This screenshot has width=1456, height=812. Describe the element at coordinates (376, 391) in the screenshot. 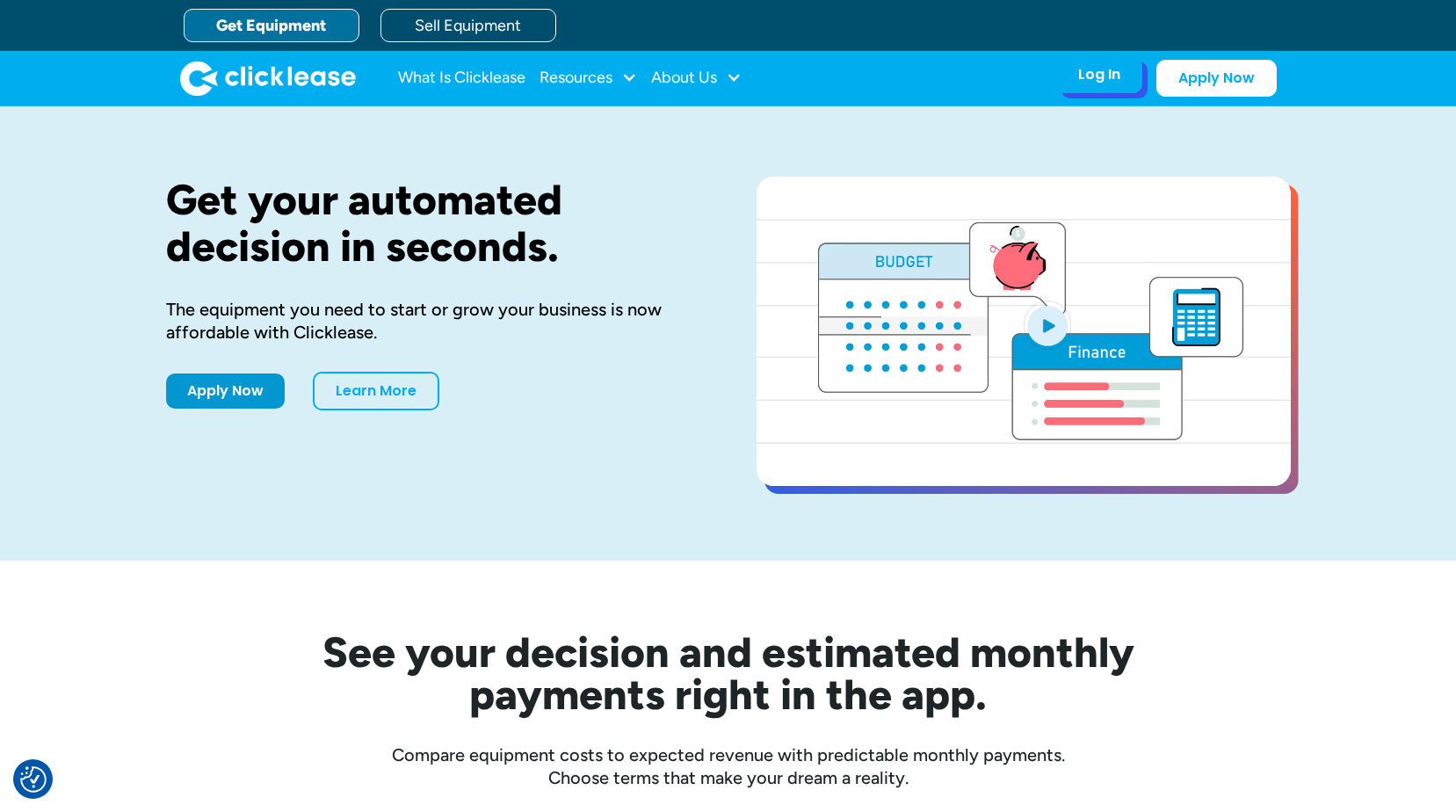

I see `a: Learn More` at that location.